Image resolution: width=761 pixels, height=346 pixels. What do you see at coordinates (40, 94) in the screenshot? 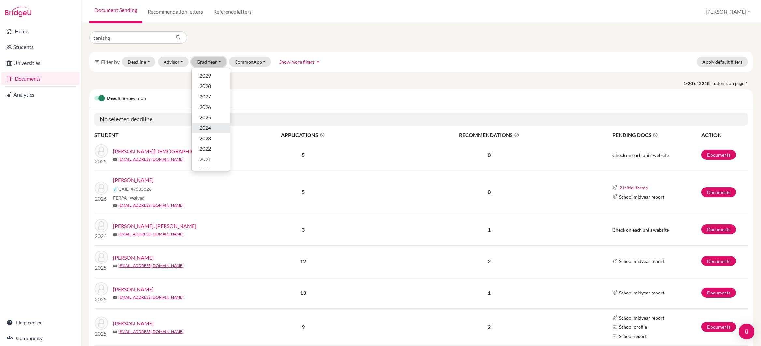
I see `a: Analytics` at bounding box center [40, 94].